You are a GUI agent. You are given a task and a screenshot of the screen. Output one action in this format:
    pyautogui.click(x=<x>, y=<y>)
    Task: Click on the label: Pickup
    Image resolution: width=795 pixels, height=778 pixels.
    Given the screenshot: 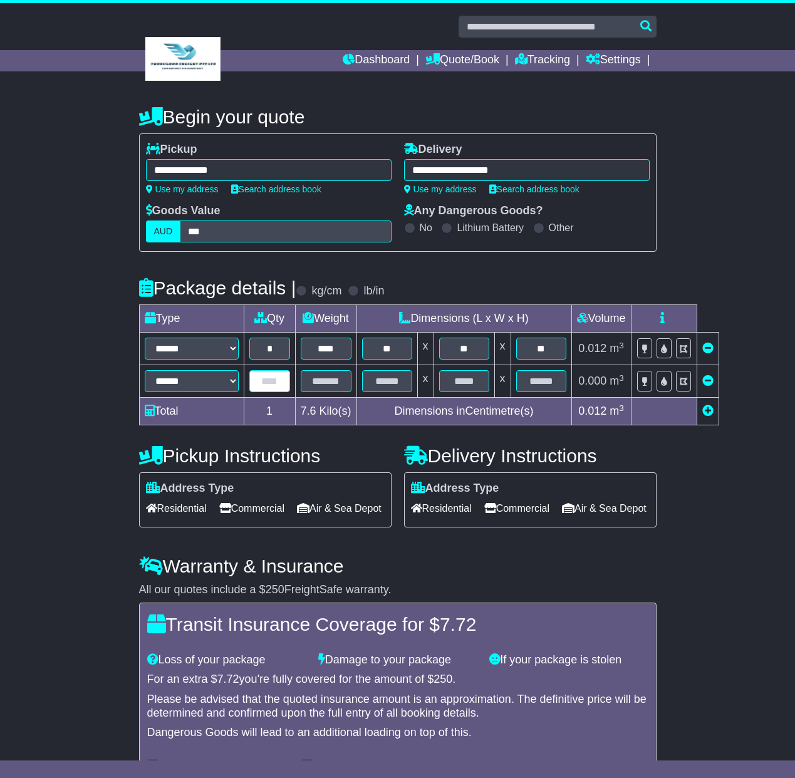 What is the action you would take?
    pyautogui.click(x=172, y=150)
    